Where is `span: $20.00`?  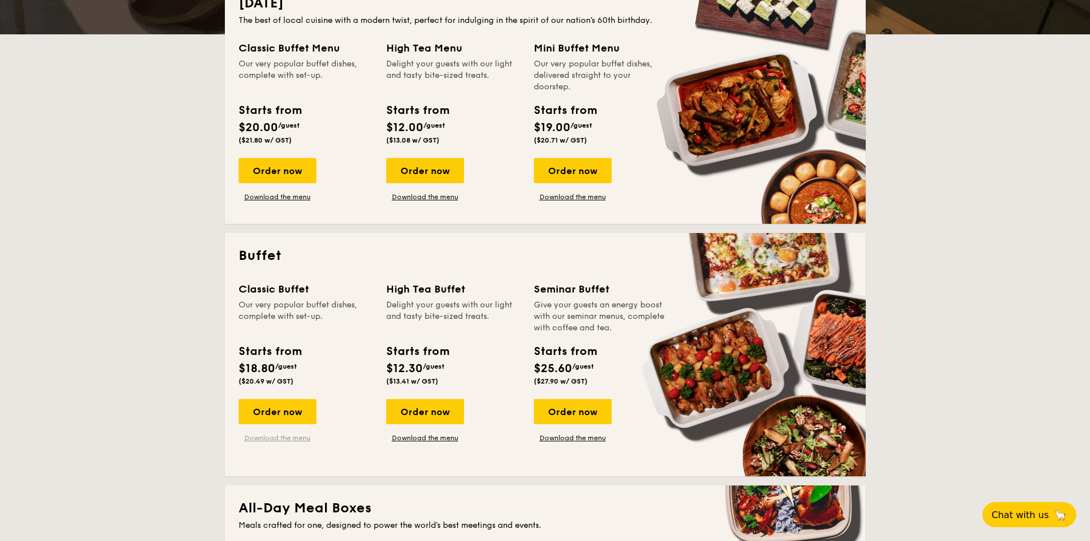
span: $20.00 is located at coordinates (258, 128).